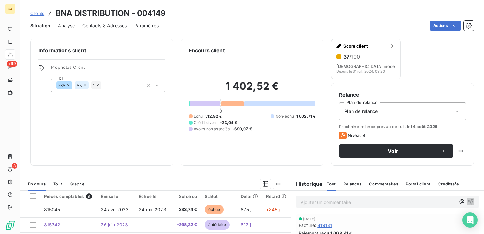  What do you see at coordinates (285, 116) in the screenshot?
I see `span: Non-échu` at bounding box center [285, 116].